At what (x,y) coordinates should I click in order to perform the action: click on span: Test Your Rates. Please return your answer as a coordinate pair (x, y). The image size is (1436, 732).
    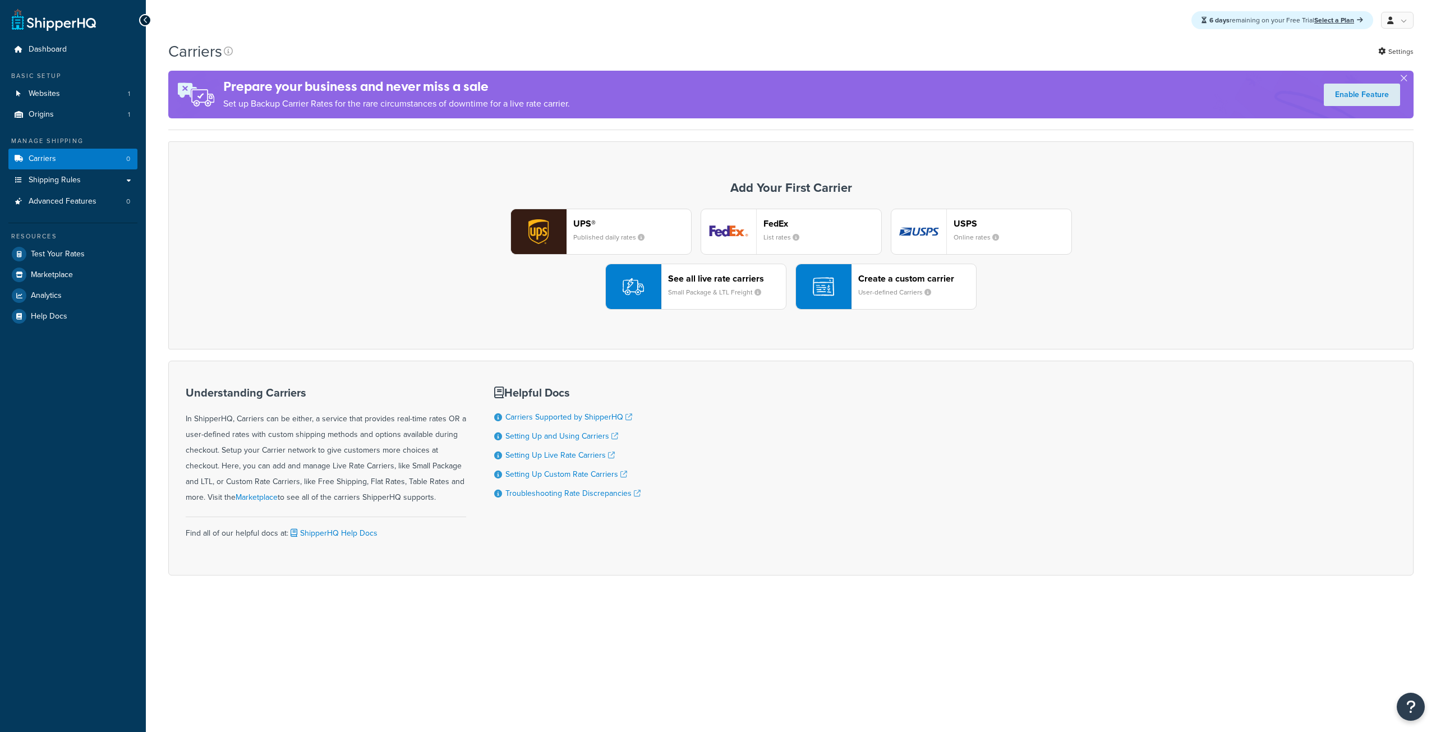
    Looking at the image, I should click on (58, 254).